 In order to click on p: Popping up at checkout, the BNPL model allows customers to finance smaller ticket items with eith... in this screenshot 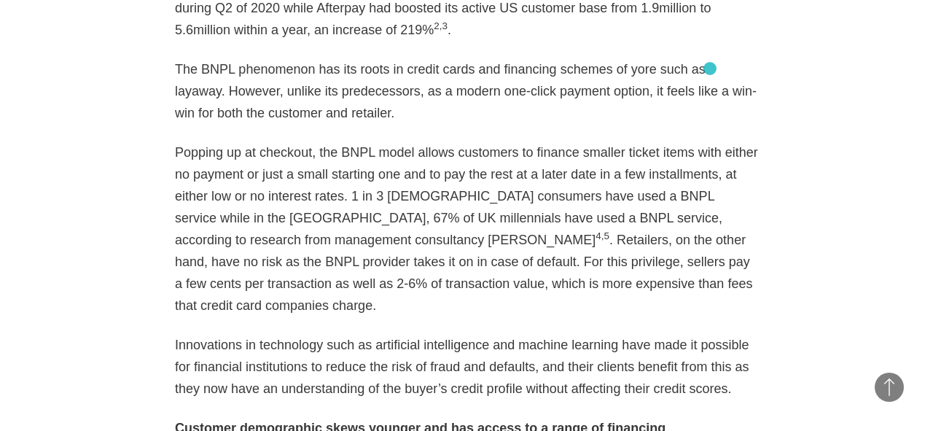, I will do `click(467, 229)`.